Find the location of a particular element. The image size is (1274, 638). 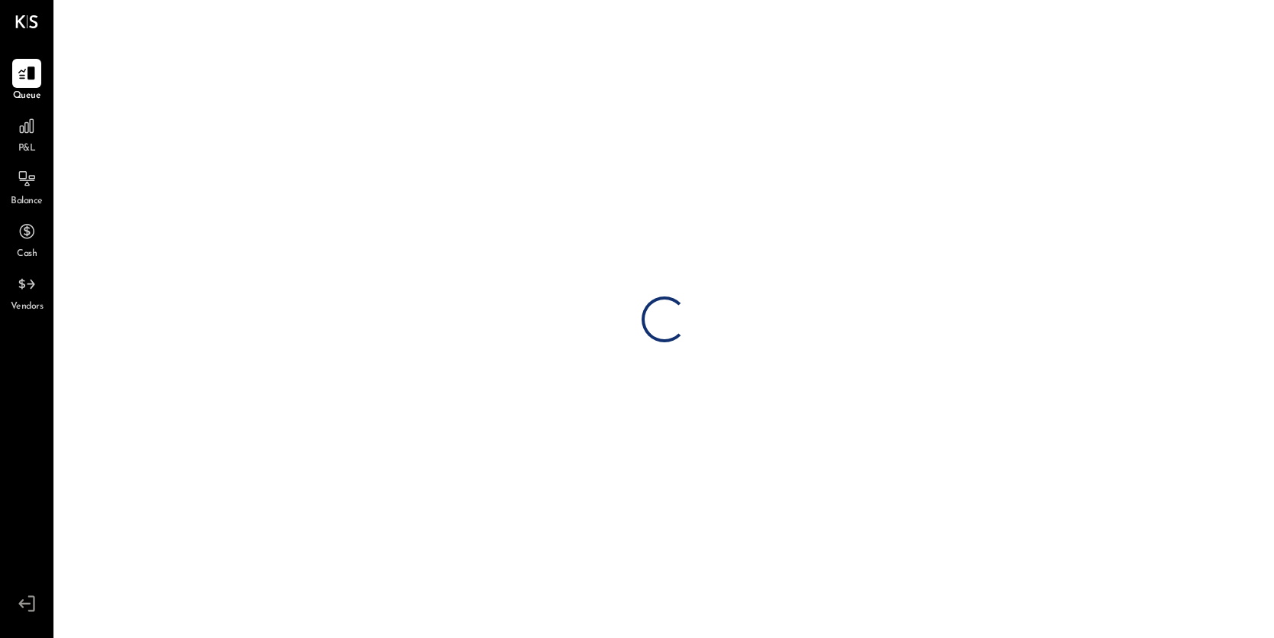

a: Cash is located at coordinates (27, 239).